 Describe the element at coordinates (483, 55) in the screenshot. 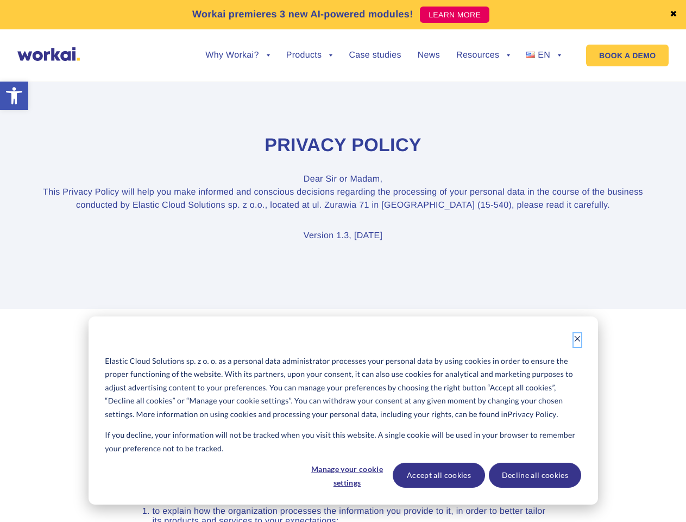

I see `a: Resources` at that location.